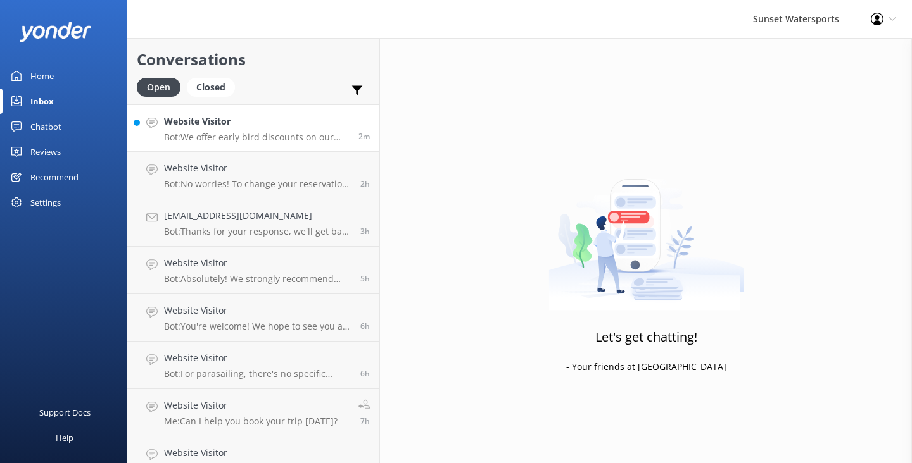 This screenshot has width=912, height=463. I want to click on a: Website VisitorBot:We offer early bird discounts on our morning trips, and all discounts are auto..., so click(253, 128).